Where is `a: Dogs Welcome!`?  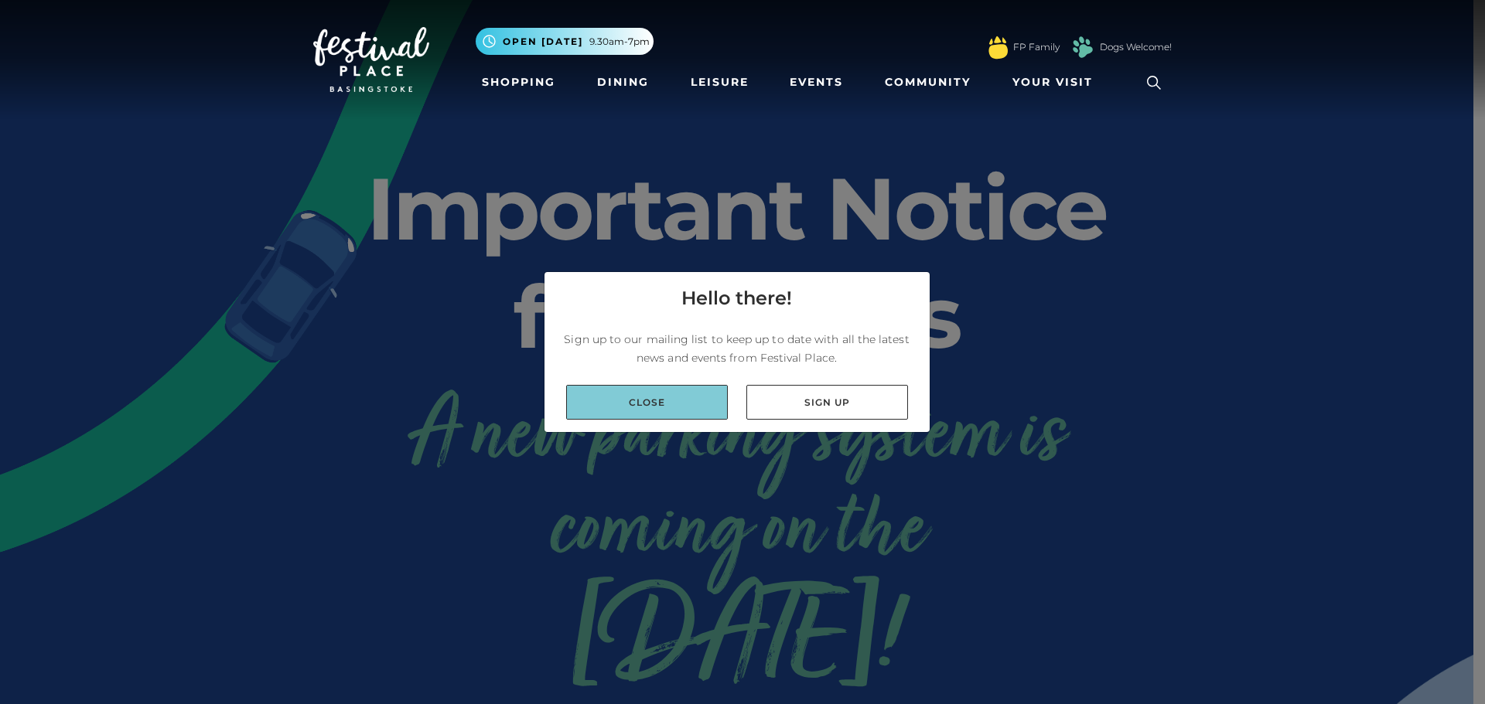
a: Dogs Welcome! is located at coordinates (1135, 47).